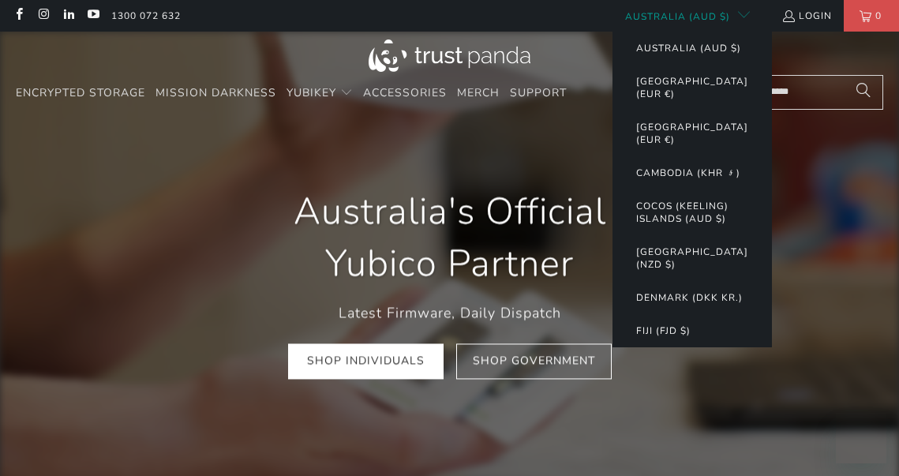  What do you see at coordinates (478, 92) in the screenshot?
I see `span: Merch` at bounding box center [478, 92].